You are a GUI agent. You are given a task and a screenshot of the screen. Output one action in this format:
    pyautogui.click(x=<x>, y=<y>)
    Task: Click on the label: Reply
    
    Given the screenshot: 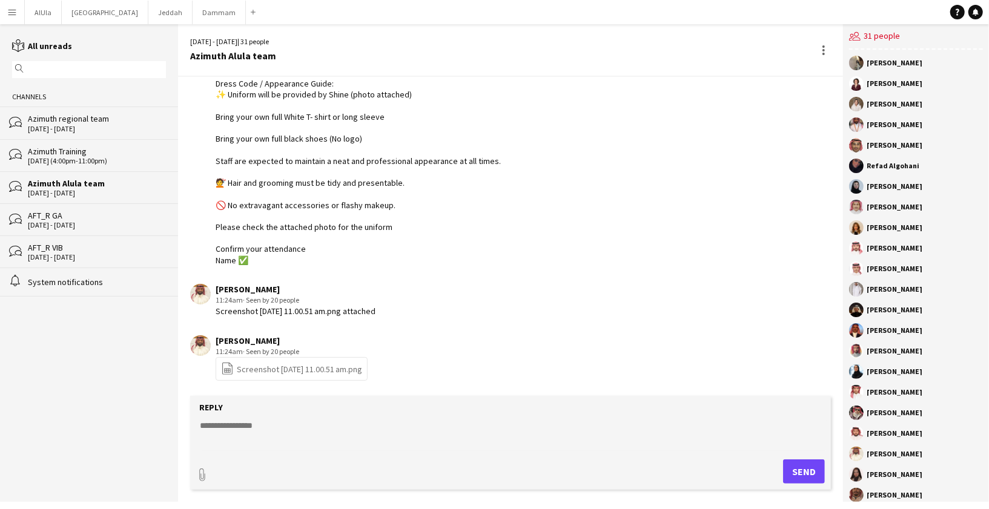 What is the action you would take?
    pyautogui.click(x=211, y=408)
    